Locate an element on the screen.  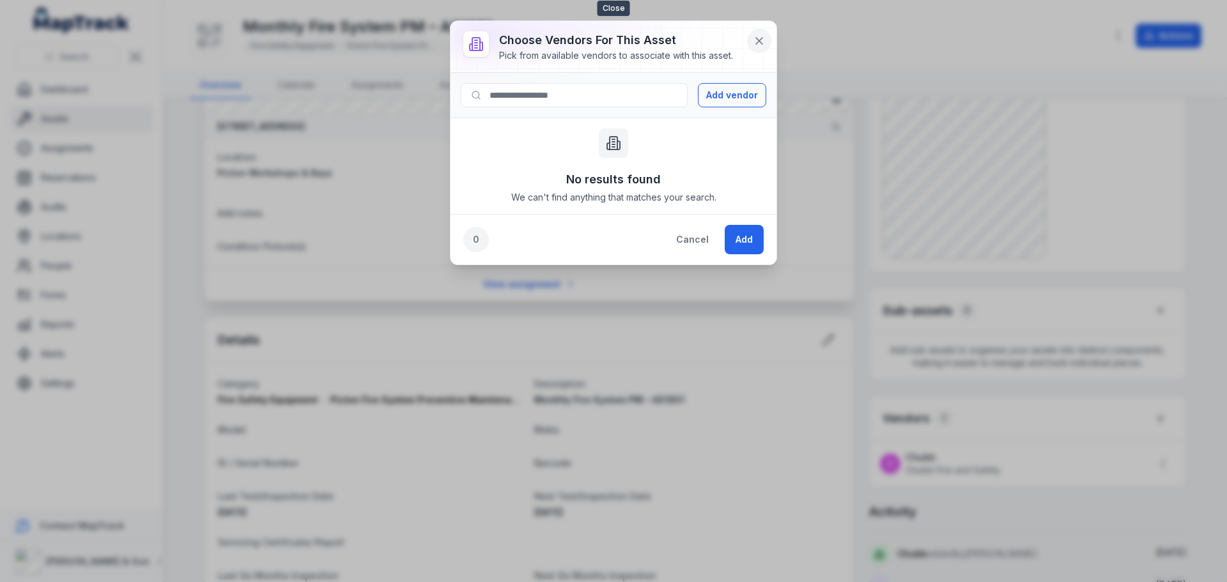
span: We can't find anything that matches your search. is located at coordinates (614, 198).